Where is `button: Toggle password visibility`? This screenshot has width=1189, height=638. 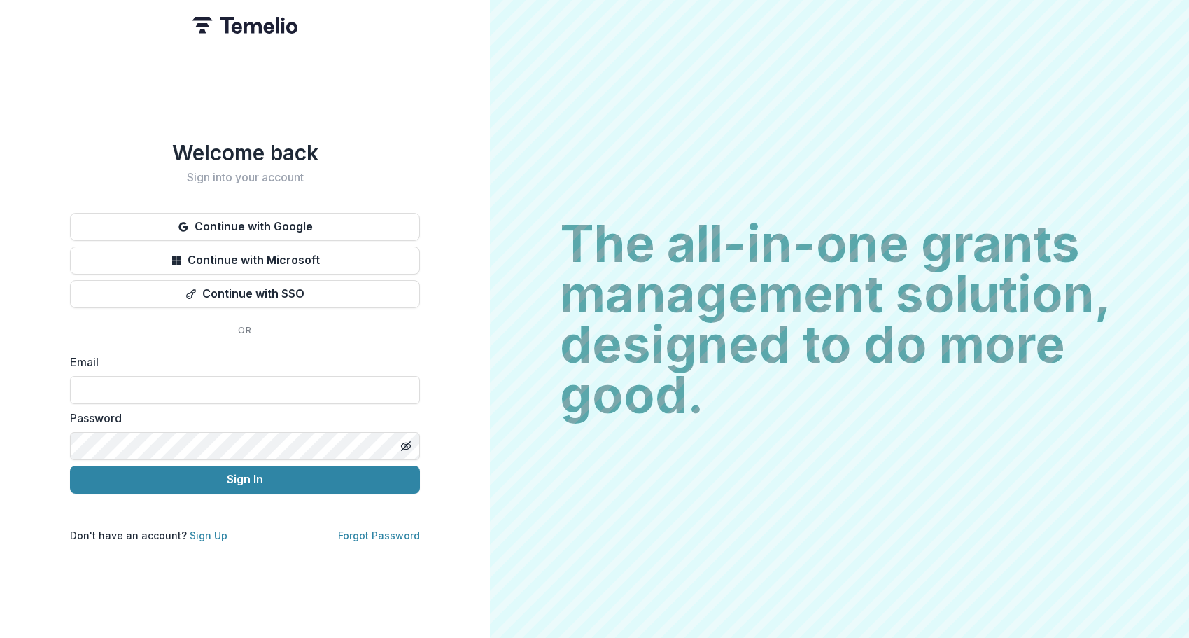 button: Toggle password visibility is located at coordinates (406, 446).